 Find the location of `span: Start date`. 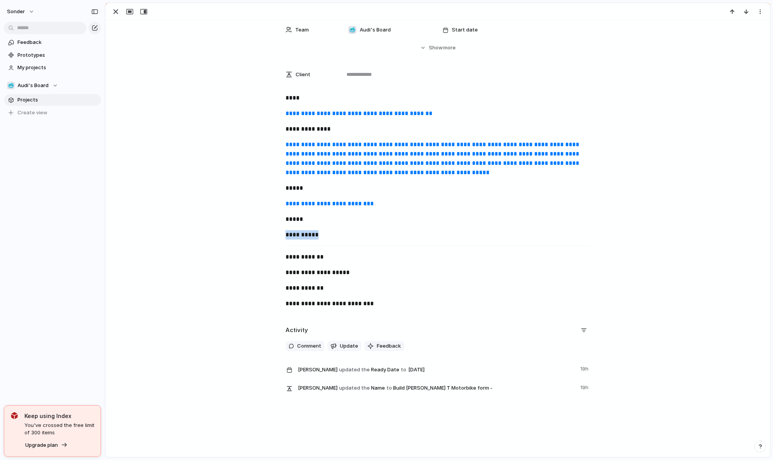

span: Start date is located at coordinates (465, 30).